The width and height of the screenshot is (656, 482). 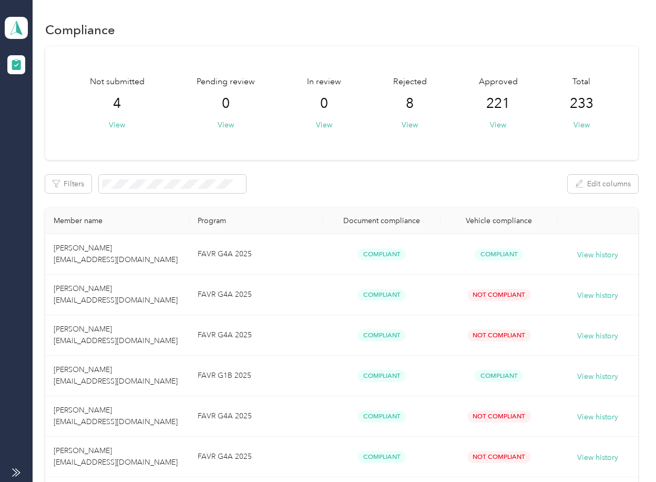 I want to click on button: Filters, so click(x=68, y=184).